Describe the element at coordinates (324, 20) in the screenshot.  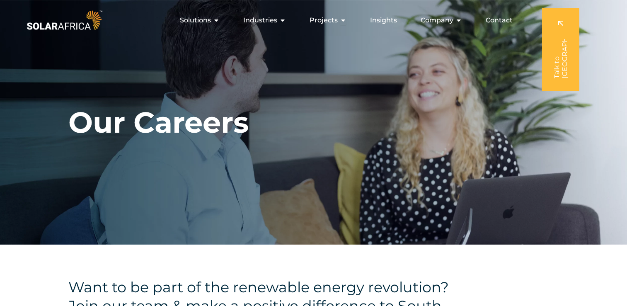
I see `span: Projects` at that location.